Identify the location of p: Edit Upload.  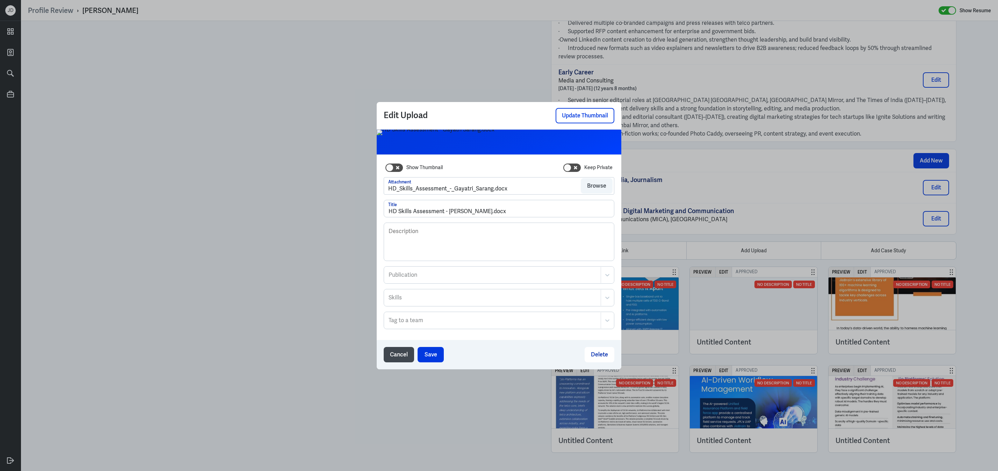
(441, 116).